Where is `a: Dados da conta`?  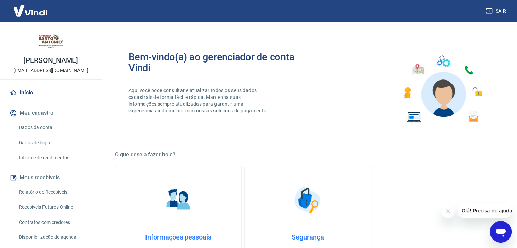 a: Dados da conta is located at coordinates (55, 127).